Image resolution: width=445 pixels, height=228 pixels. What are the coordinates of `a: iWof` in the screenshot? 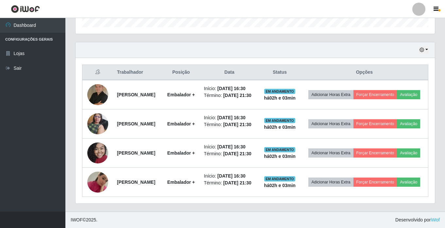 It's located at (435, 219).